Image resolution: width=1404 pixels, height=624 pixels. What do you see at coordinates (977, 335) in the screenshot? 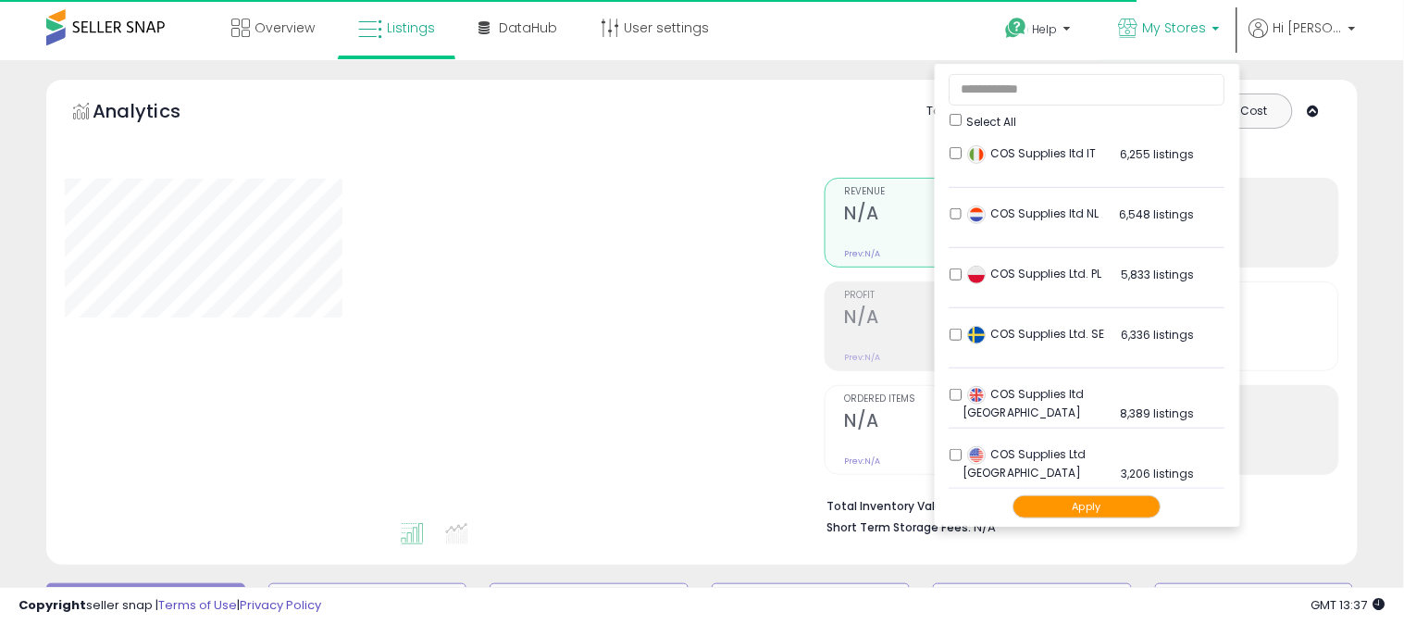
I see `img: sweden.png` at bounding box center [977, 335].